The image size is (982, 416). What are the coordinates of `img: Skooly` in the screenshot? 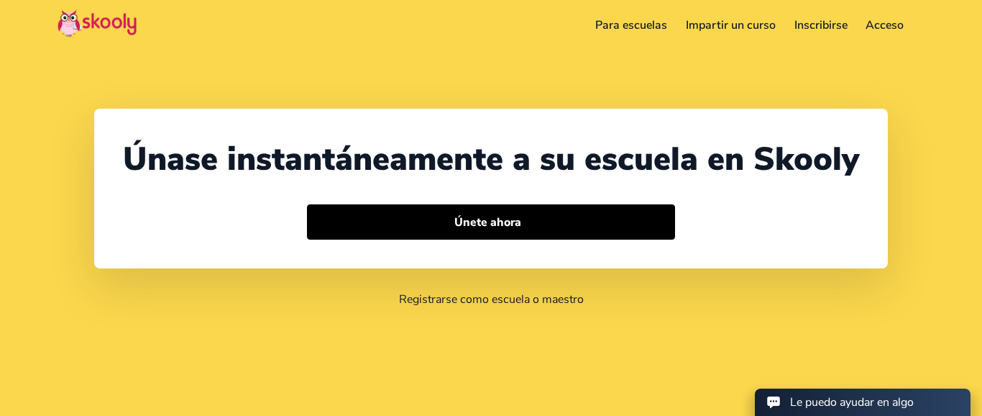 It's located at (97, 23).